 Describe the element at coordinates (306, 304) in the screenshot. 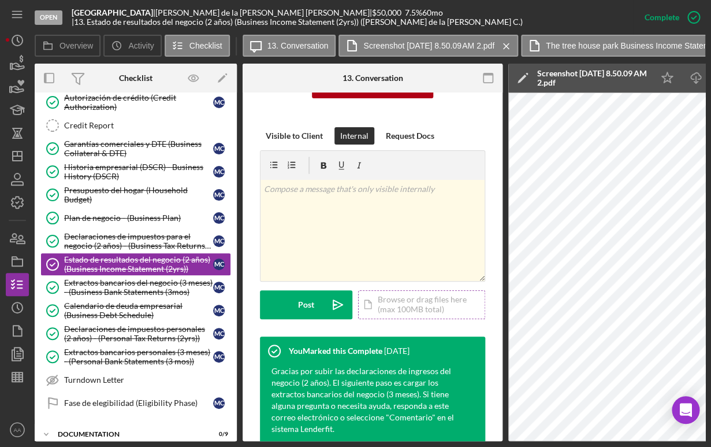

I see `button: Post` at that location.